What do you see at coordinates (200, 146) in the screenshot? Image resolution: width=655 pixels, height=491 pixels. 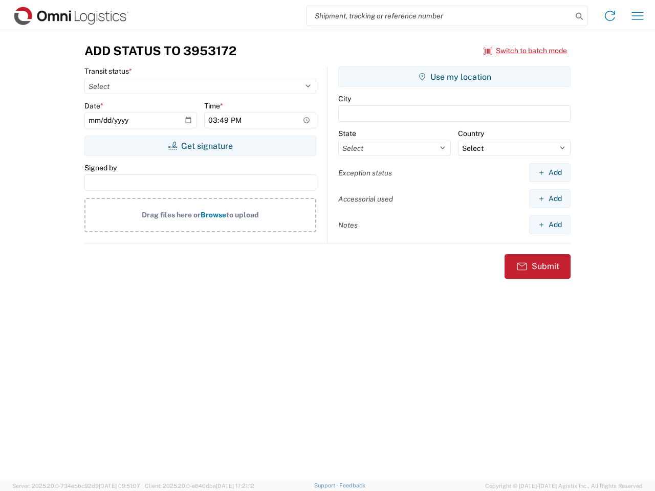 I see `button: Get signature` at bounding box center [200, 146].